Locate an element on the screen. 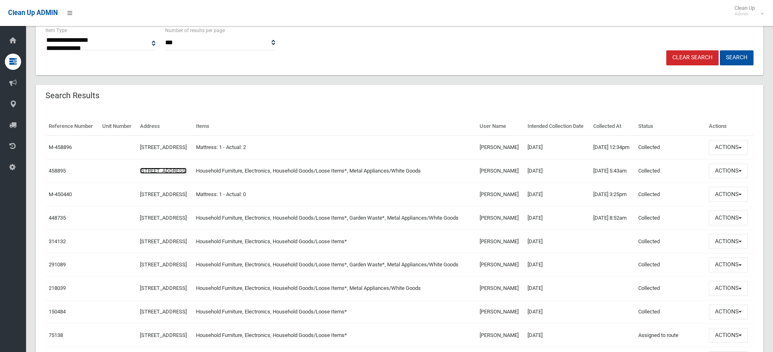 The width and height of the screenshot is (773, 352). a: M-450440 is located at coordinates (60, 194).